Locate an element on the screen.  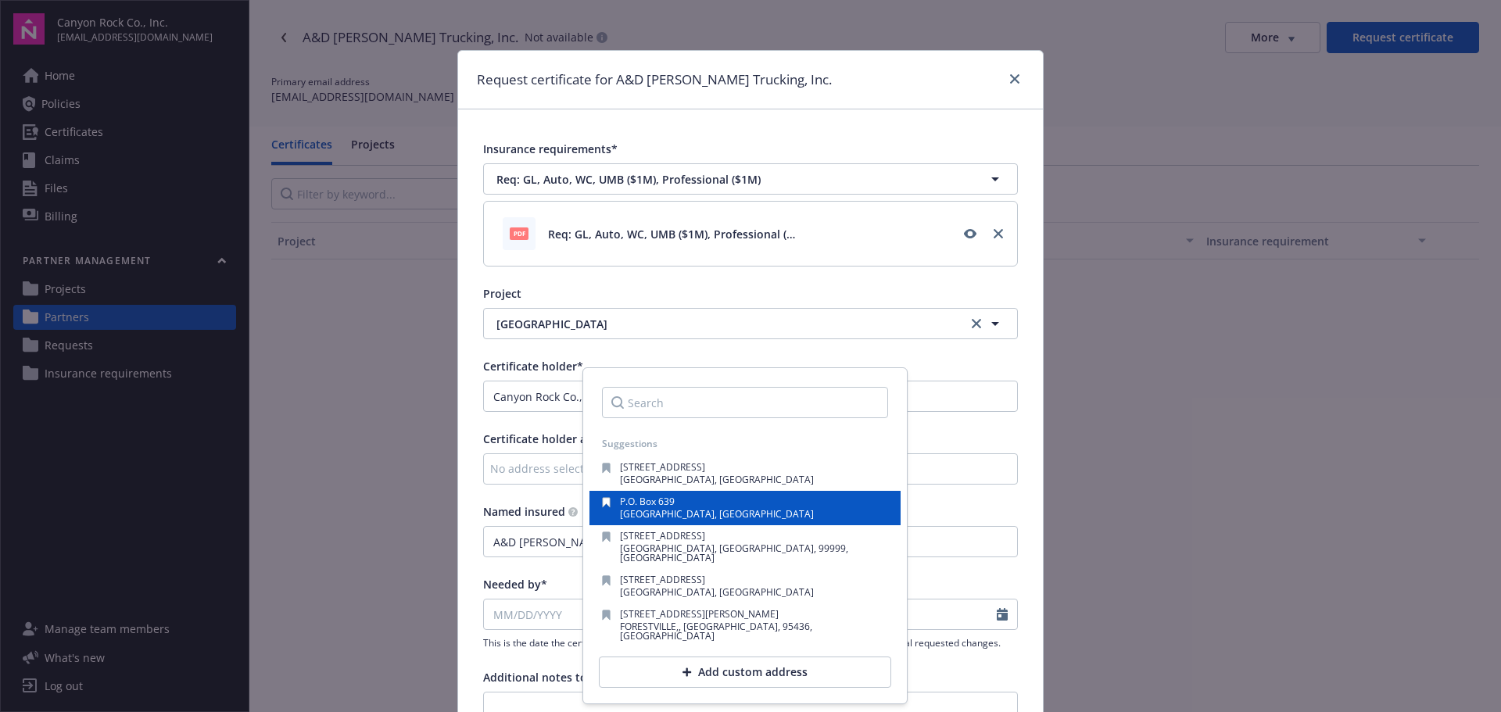
span: P.O. Box 639 is located at coordinates (647, 501).